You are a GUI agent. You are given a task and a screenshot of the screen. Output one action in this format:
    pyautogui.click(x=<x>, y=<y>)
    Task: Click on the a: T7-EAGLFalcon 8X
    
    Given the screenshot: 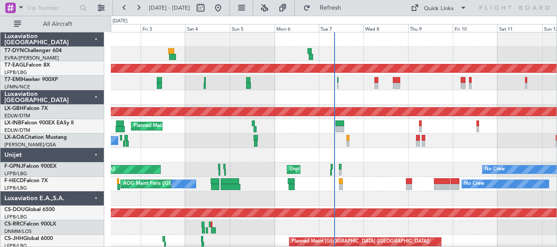 What is the action you would take?
    pyautogui.click(x=27, y=65)
    